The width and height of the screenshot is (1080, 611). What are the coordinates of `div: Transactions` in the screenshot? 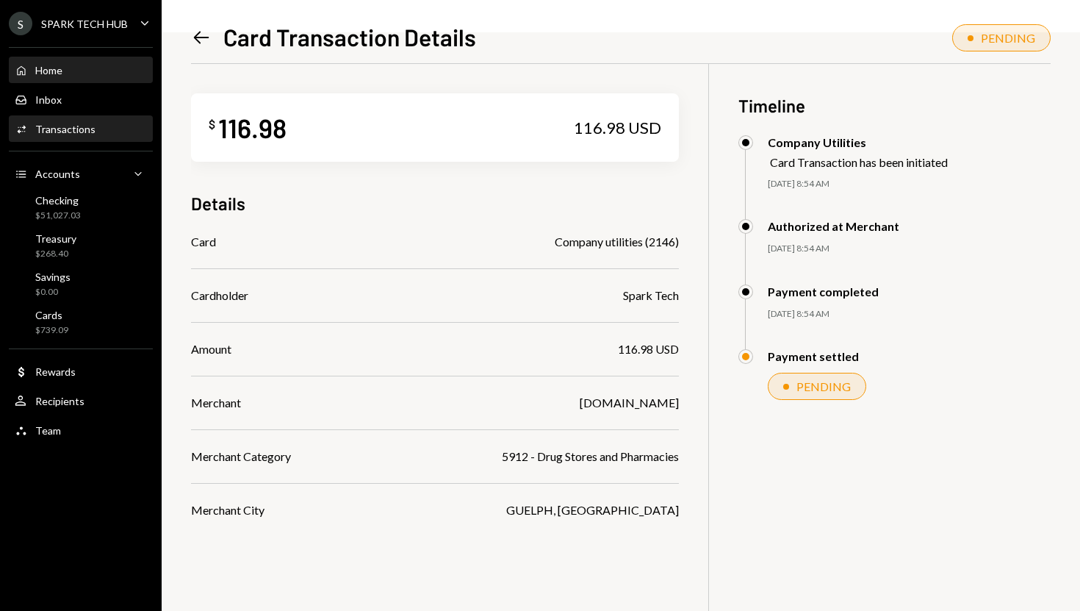 It's located at (65, 129).